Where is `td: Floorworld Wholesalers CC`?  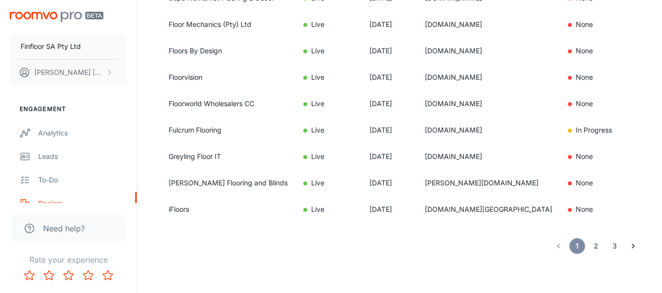
td: Floorworld Wholesalers CC is located at coordinates (226, 104).